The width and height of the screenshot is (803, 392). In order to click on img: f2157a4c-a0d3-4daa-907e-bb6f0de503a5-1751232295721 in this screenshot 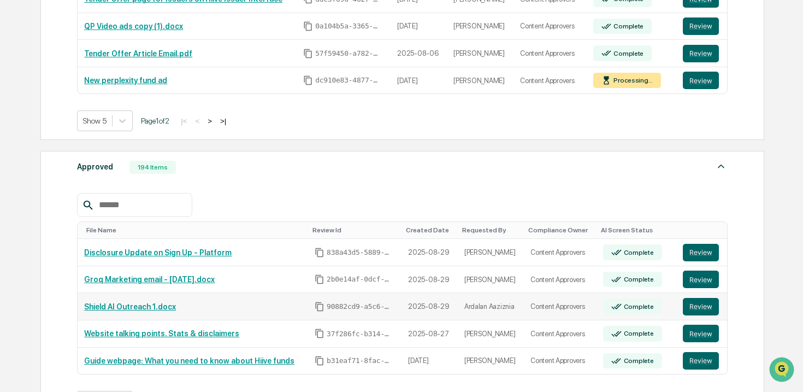, I will do `click(14, 14)`.